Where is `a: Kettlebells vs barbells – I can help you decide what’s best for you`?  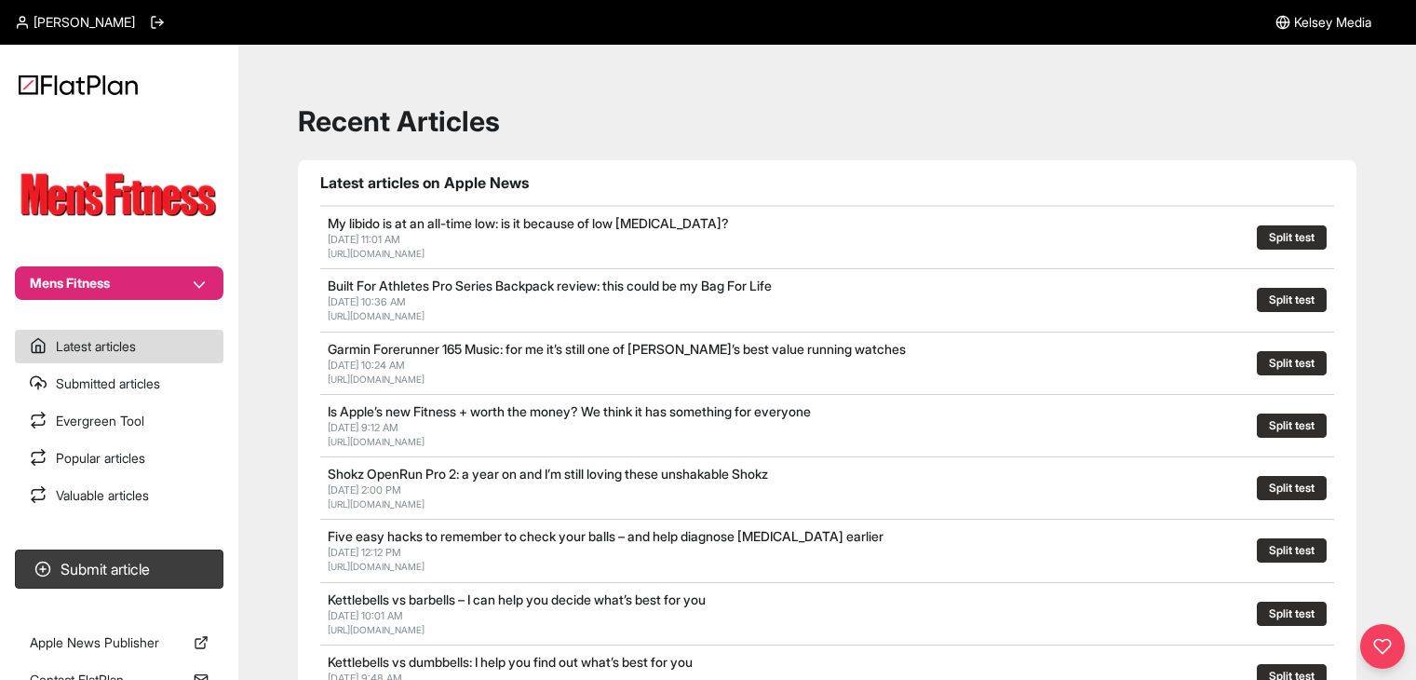
a: Kettlebells vs barbells – I can help you decide what’s best for you is located at coordinates (517, 599).